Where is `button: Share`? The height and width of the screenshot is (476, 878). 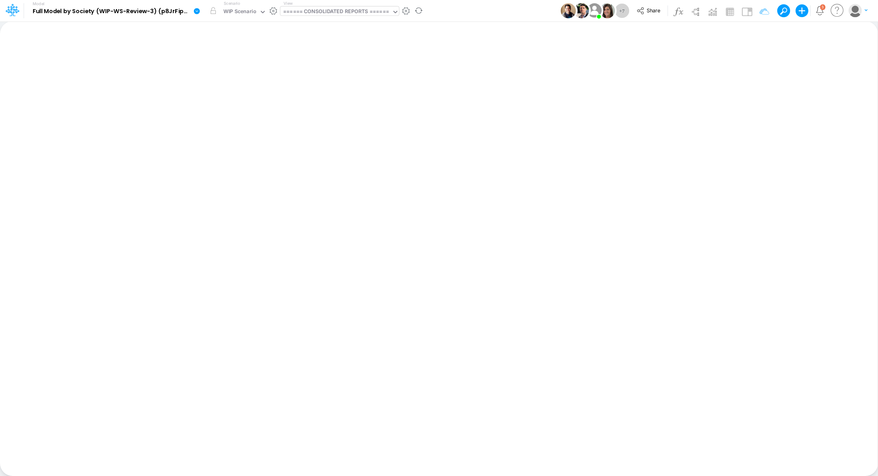
button: Share is located at coordinates (649, 11).